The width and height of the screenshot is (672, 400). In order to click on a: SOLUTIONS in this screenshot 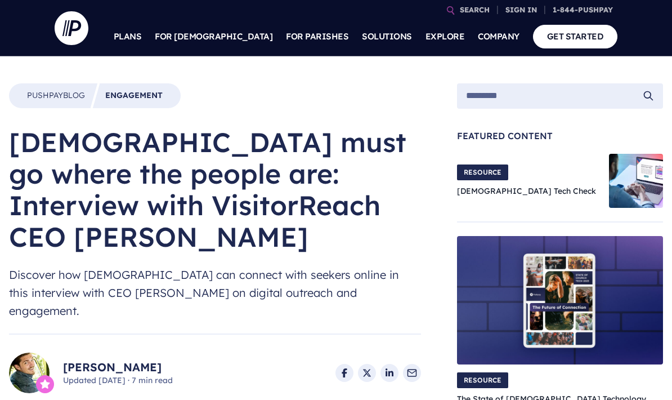, I will do `click(387, 37)`.